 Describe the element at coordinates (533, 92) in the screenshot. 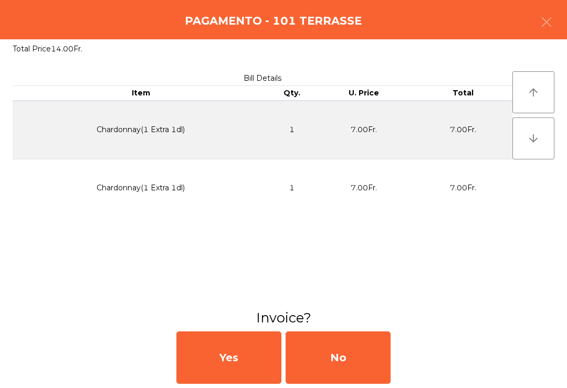

I see `button: arrow_upward` at that location.